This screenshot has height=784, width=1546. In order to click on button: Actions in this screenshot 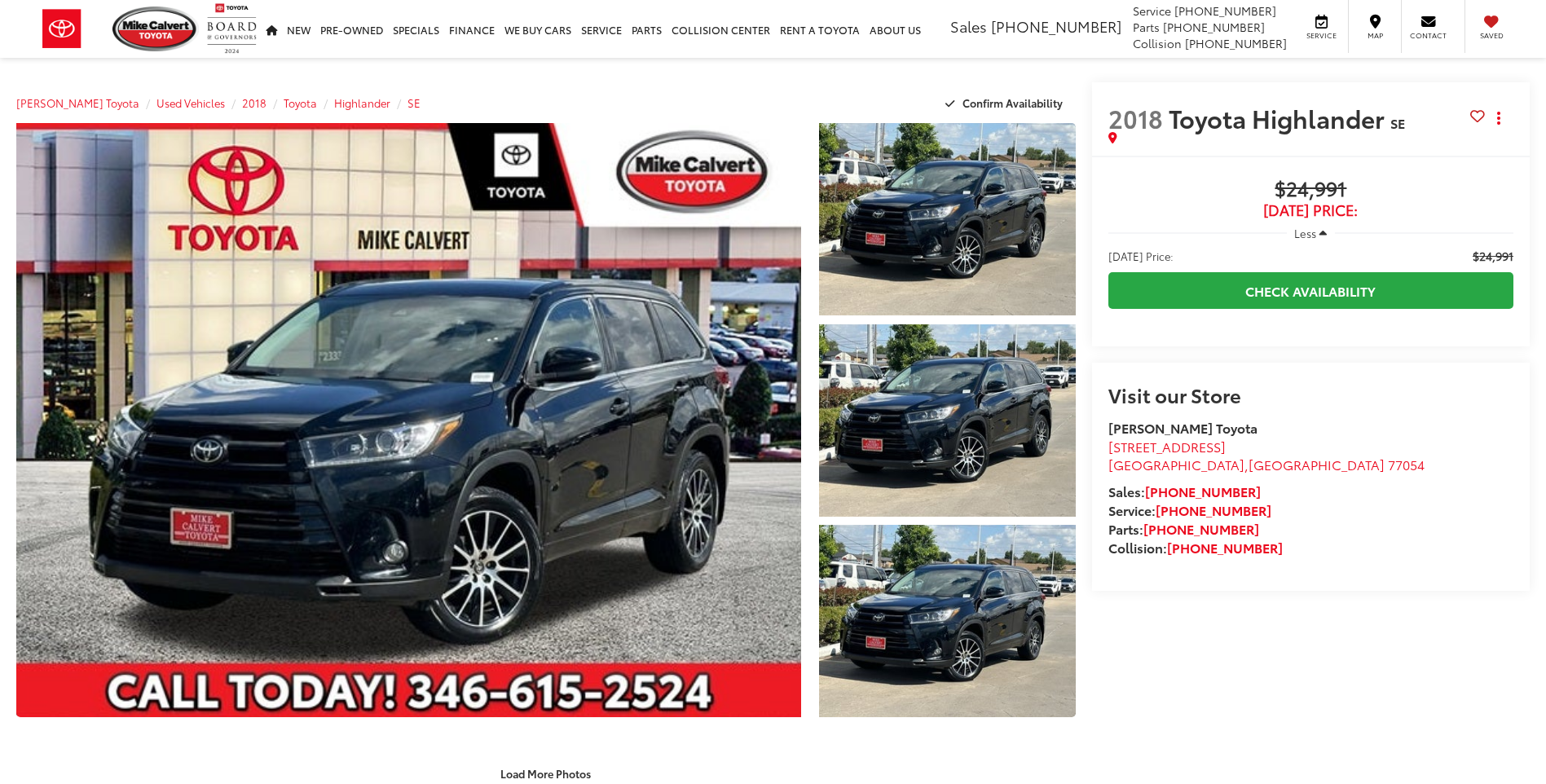, I will do `click(1499, 118)`.